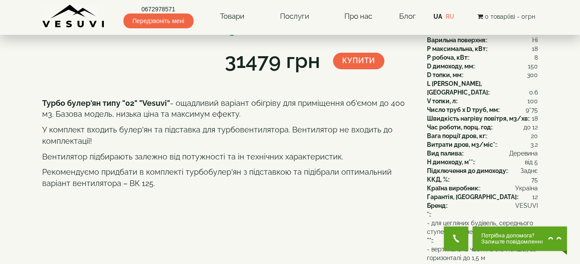 The width and height of the screenshot is (580, 264). What do you see at coordinates (457, 40) in the screenshot?
I see `b: Варильна поверхня:` at bounding box center [457, 40].